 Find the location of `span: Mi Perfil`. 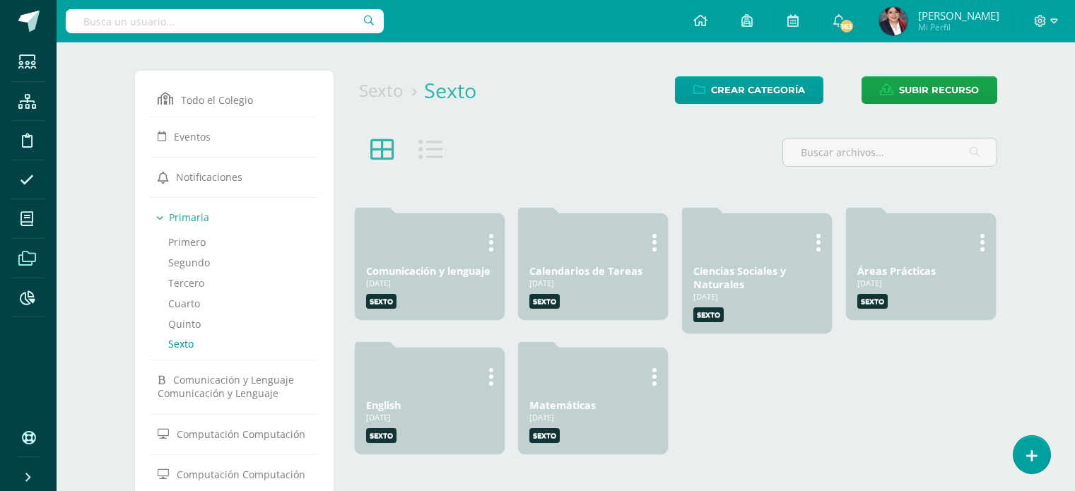

span: Mi Perfil is located at coordinates (959, 27).